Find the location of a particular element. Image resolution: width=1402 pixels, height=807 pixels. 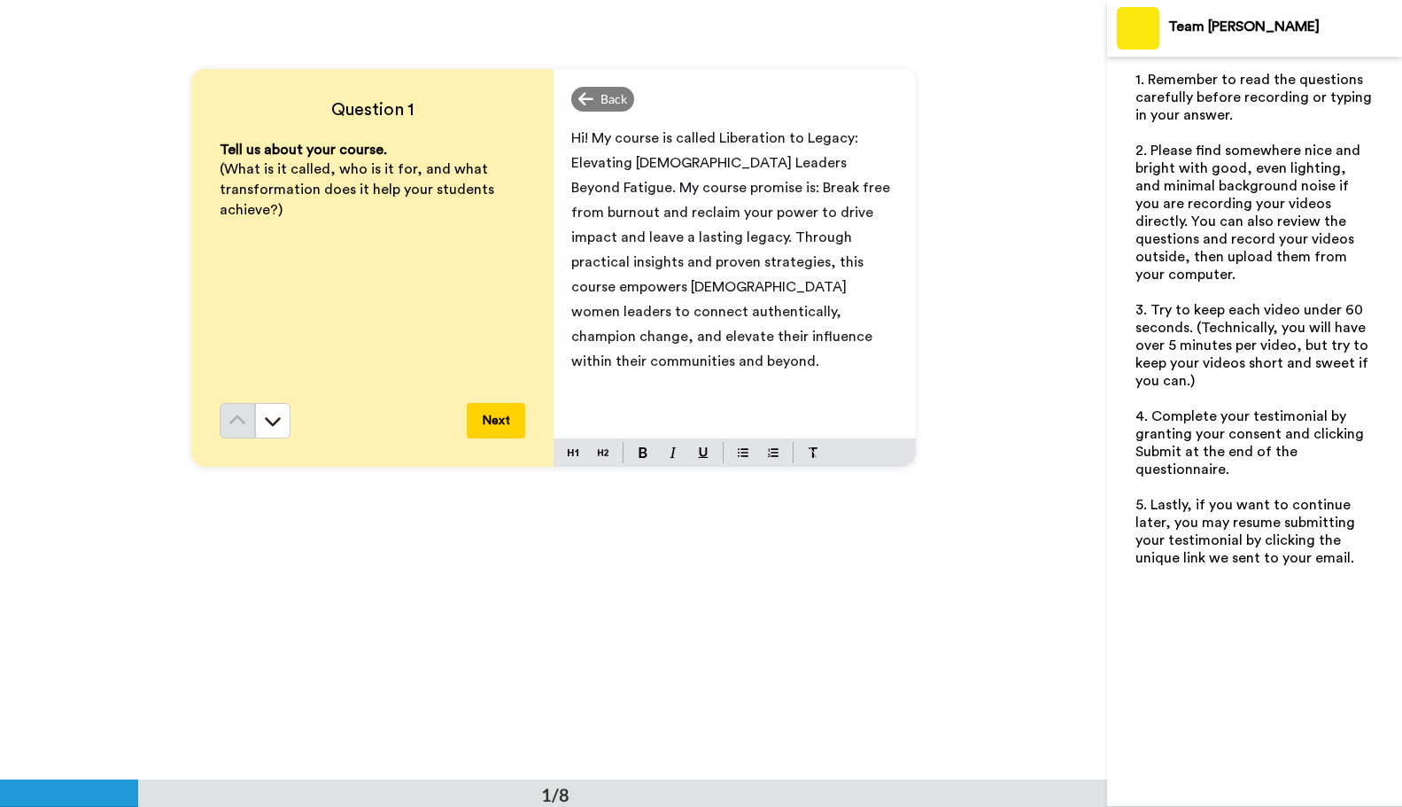

img: bold-mark.svg is located at coordinates (643, 453).